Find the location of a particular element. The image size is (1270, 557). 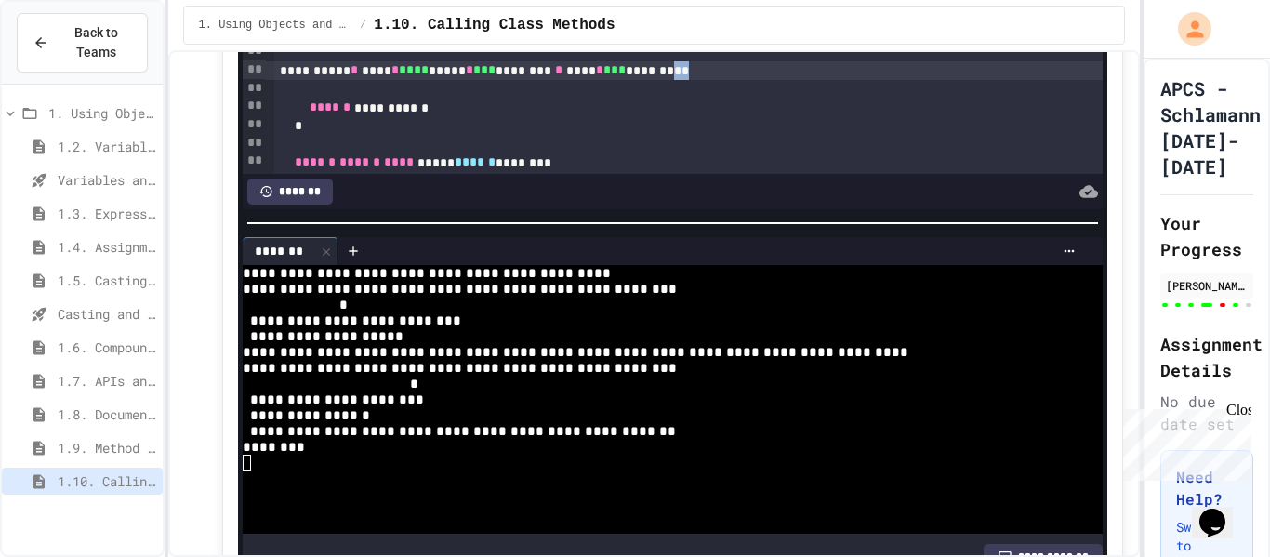

span: Casting and Ranges of variables - Quiz is located at coordinates (106, 313).